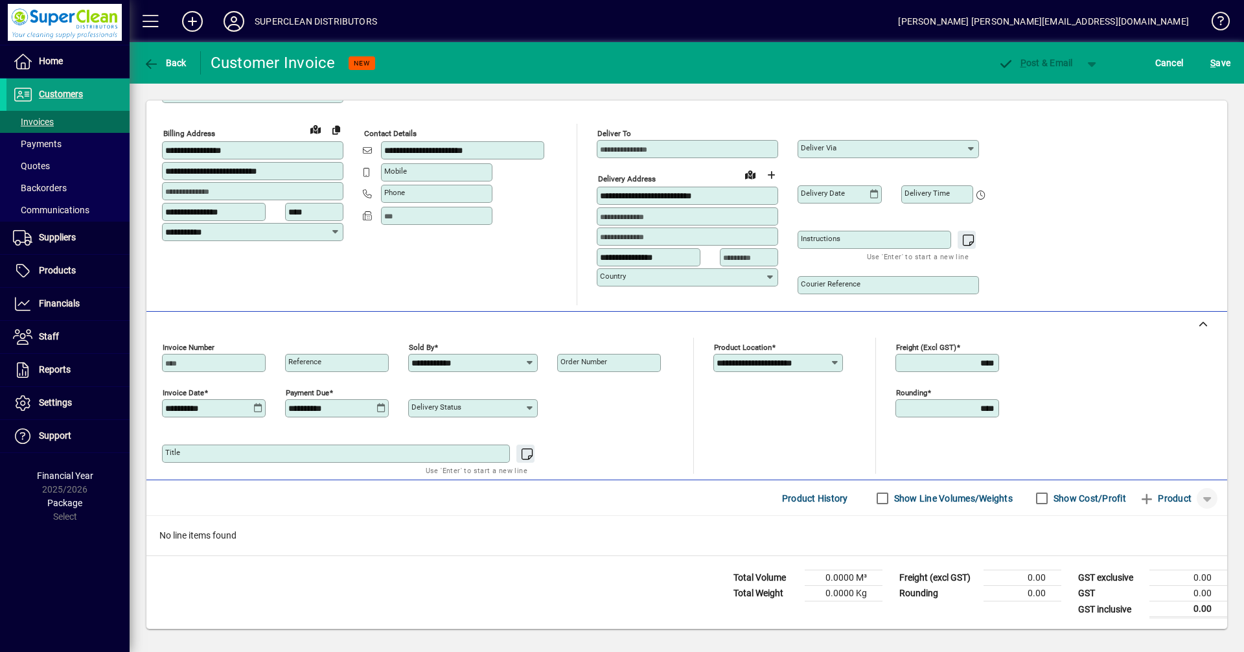 This screenshot has width=1244, height=652. I want to click on button: Choose address, so click(771, 175).